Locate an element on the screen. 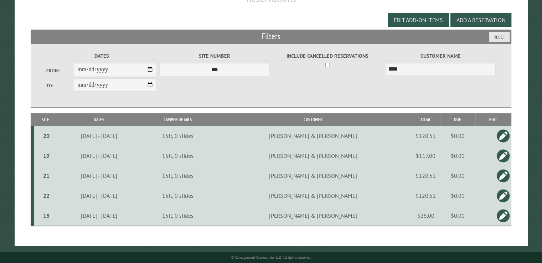  label: To: is located at coordinates (60, 86).